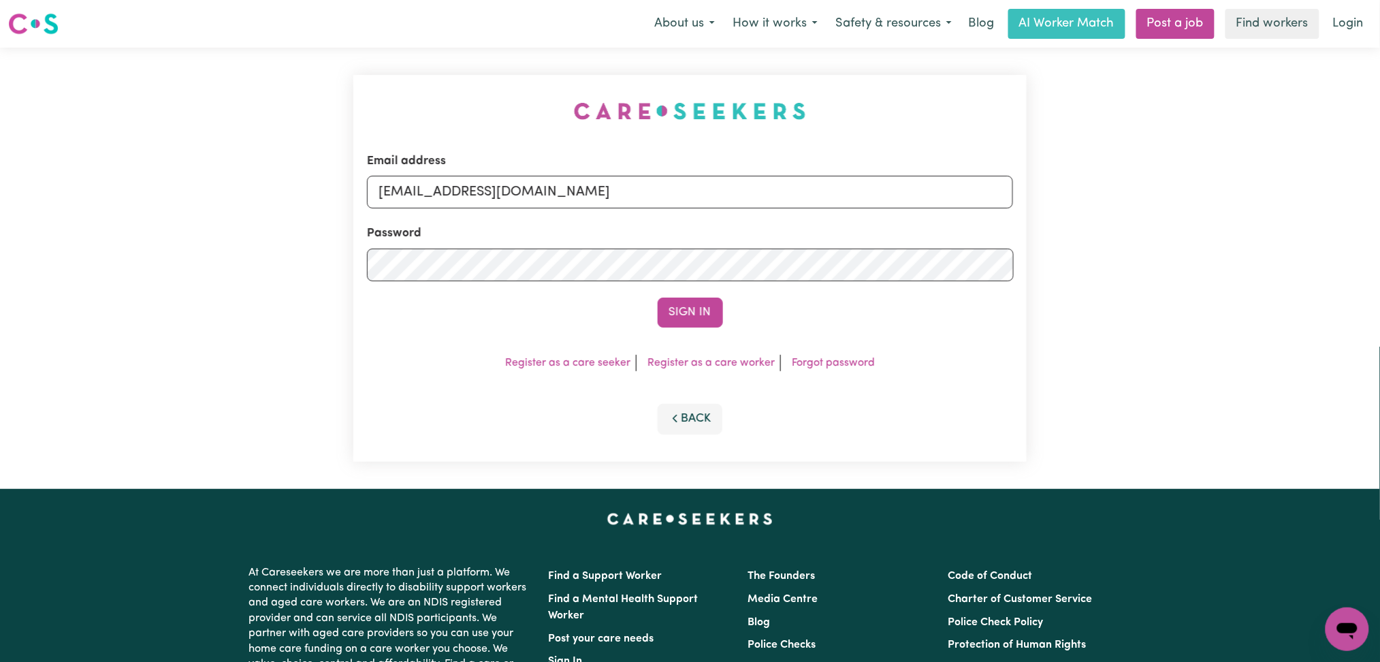 This screenshot has height=662, width=1380. I want to click on a: Charter of Customer Service, so click(1020, 599).